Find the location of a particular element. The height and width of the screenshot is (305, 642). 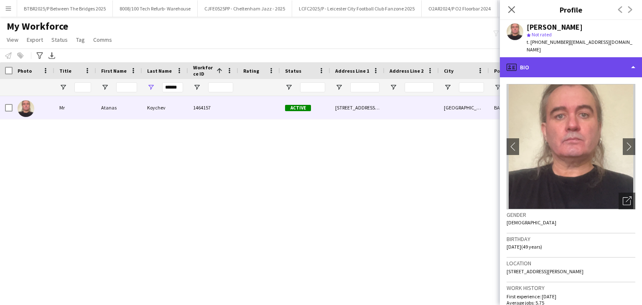

button: CJFE0525PP - Cheltenham Jazz - 2025 is located at coordinates (245, 8).